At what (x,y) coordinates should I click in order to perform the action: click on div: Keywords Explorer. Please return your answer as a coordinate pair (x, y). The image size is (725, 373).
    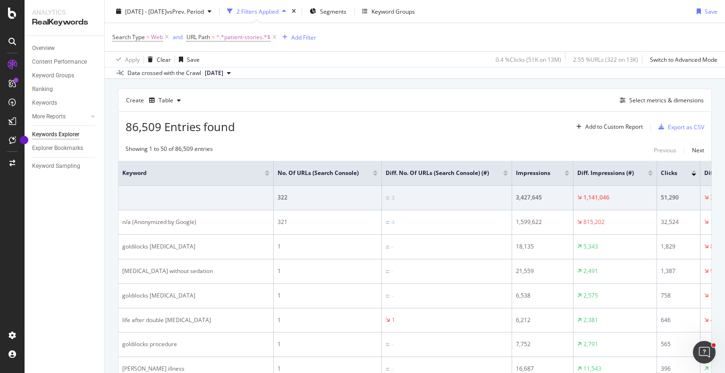
    Looking at the image, I should click on (56, 134).